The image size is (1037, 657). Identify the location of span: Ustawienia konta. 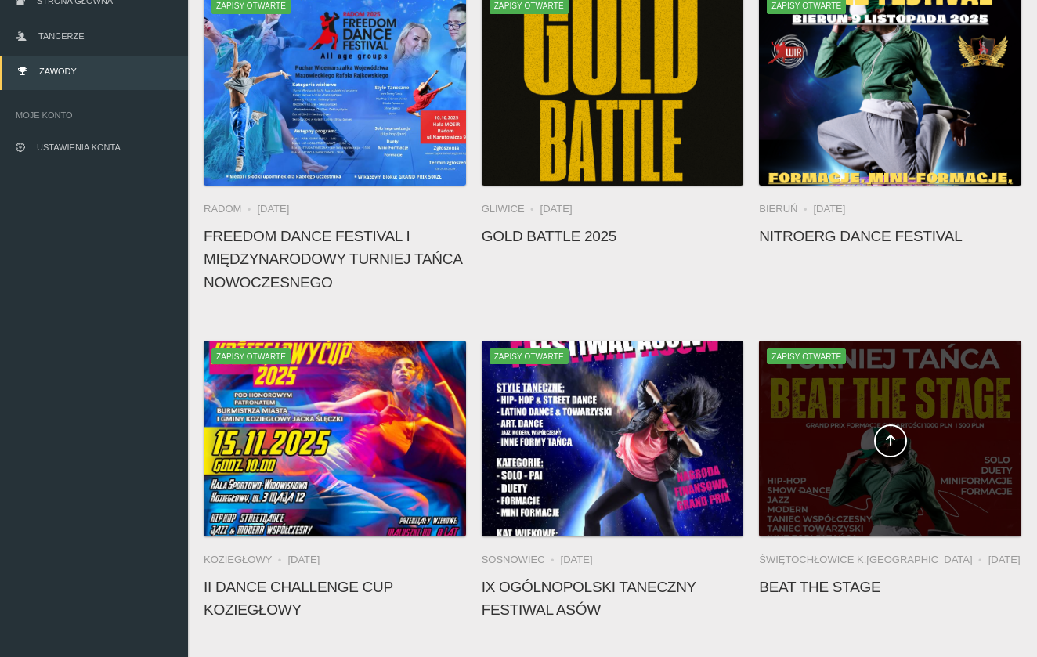
(78, 147).